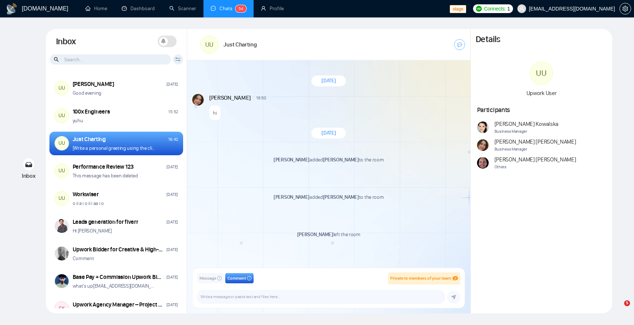  What do you see at coordinates (62, 281) in the screenshot?
I see `img: Taimoor Mansoor` at bounding box center [62, 281].